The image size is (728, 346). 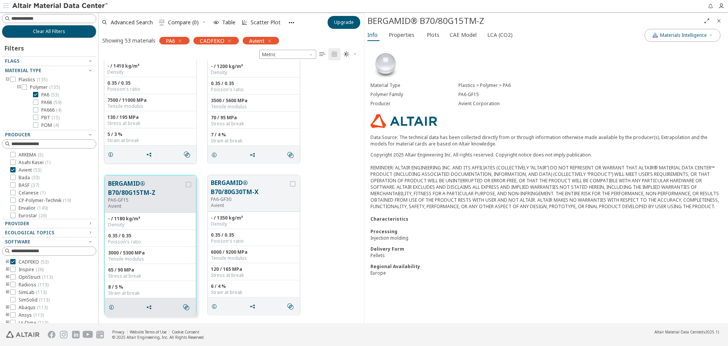 What do you see at coordinates (118, 332) in the screenshot?
I see `a: Privacy` at bounding box center [118, 332].